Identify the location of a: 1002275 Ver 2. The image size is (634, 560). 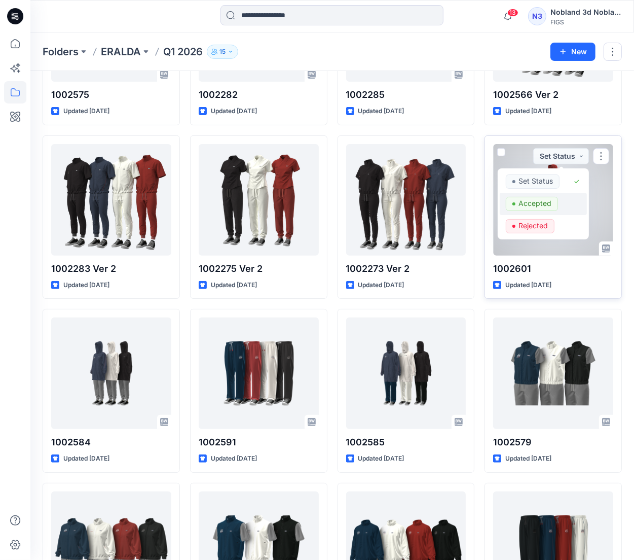
(258, 200).